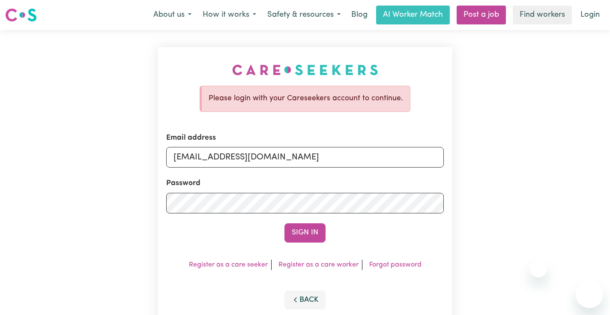 The image size is (610, 315). What do you see at coordinates (543, 15) in the screenshot?
I see `a: Find workers` at bounding box center [543, 15].